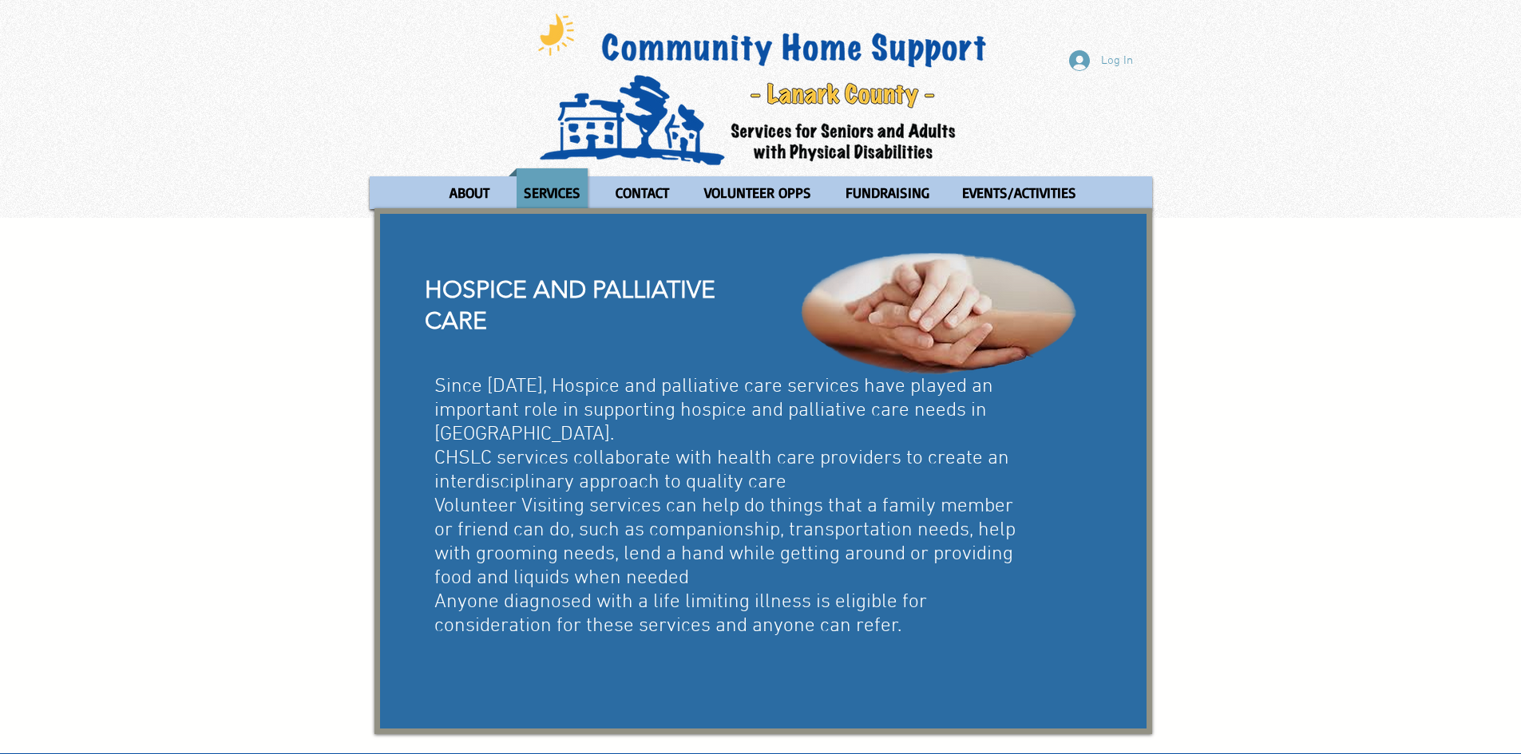  What do you see at coordinates (1117, 61) in the screenshot?
I see `span: Log In` at bounding box center [1117, 61].